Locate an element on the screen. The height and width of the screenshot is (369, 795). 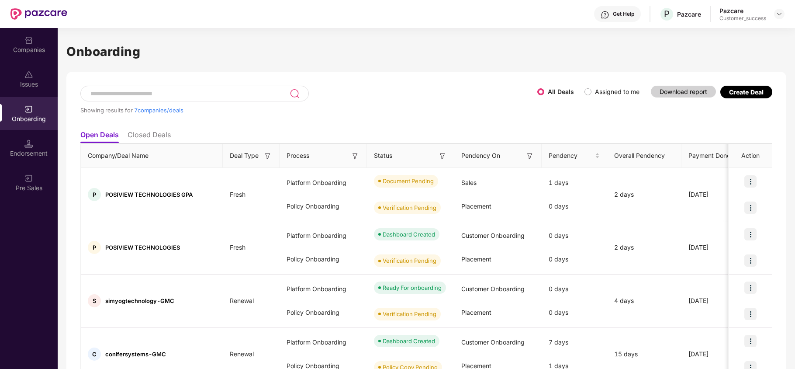
span: Pendency is located at coordinates (571, 156).